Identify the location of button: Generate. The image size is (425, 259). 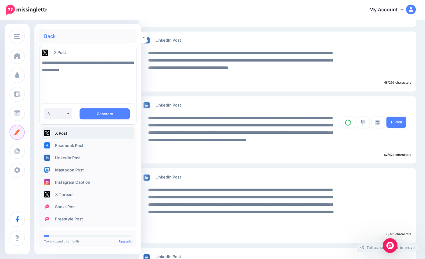
(105, 114).